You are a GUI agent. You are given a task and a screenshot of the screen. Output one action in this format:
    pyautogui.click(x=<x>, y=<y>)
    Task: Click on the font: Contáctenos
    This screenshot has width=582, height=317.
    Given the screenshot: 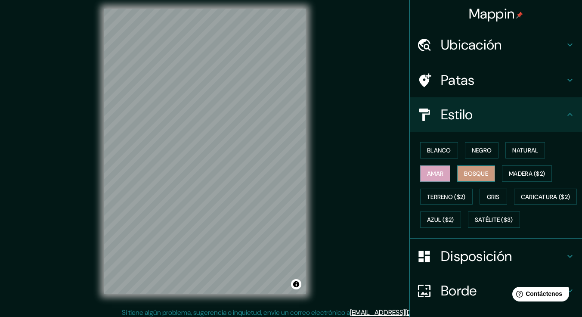 What is the action you would take?
    pyautogui.click(x=38, y=10)
    